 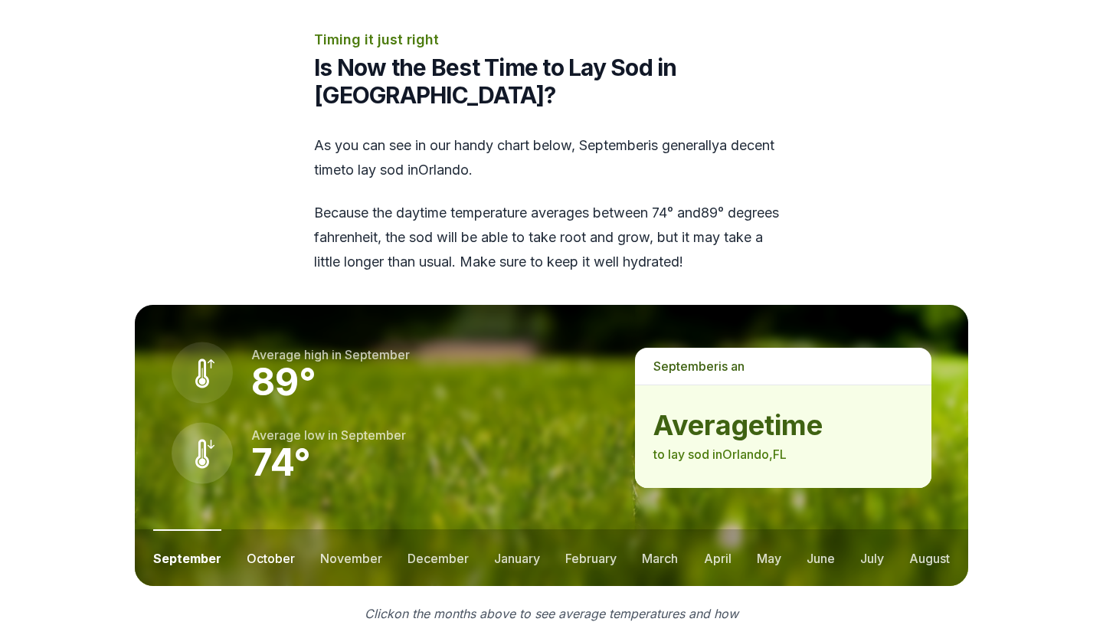 What do you see at coordinates (783, 454) in the screenshot?
I see `p: to lay sod in Orlando , FL` at bounding box center [783, 454].